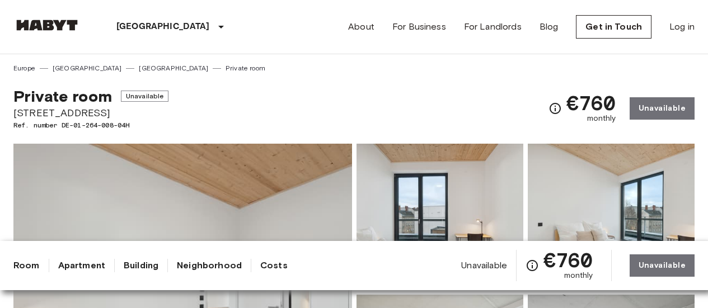 The width and height of the screenshot is (708, 308). Describe the element at coordinates (209, 266) in the screenshot. I see `a: Neighborhood` at that location.